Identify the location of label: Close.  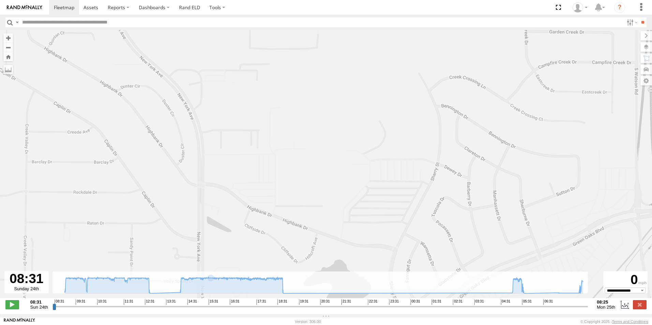
(640, 305).